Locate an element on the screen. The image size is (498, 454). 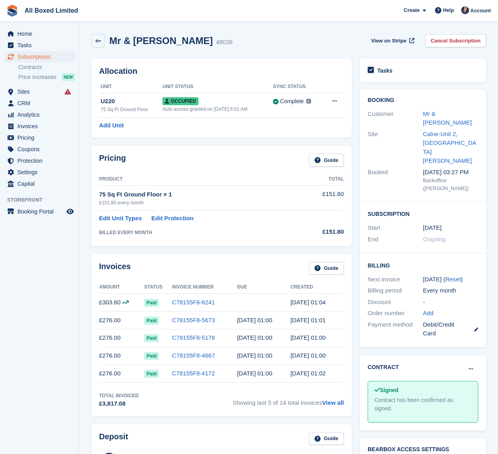
div: £151.80 every month is located at coordinates (199, 203).